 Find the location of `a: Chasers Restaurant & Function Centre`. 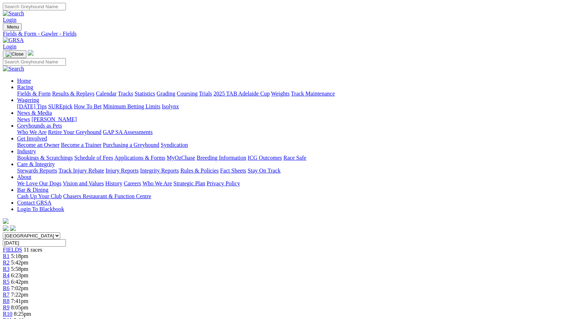

a: Chasers Restaurant & Function Centre is located at coordinates (107, 196).